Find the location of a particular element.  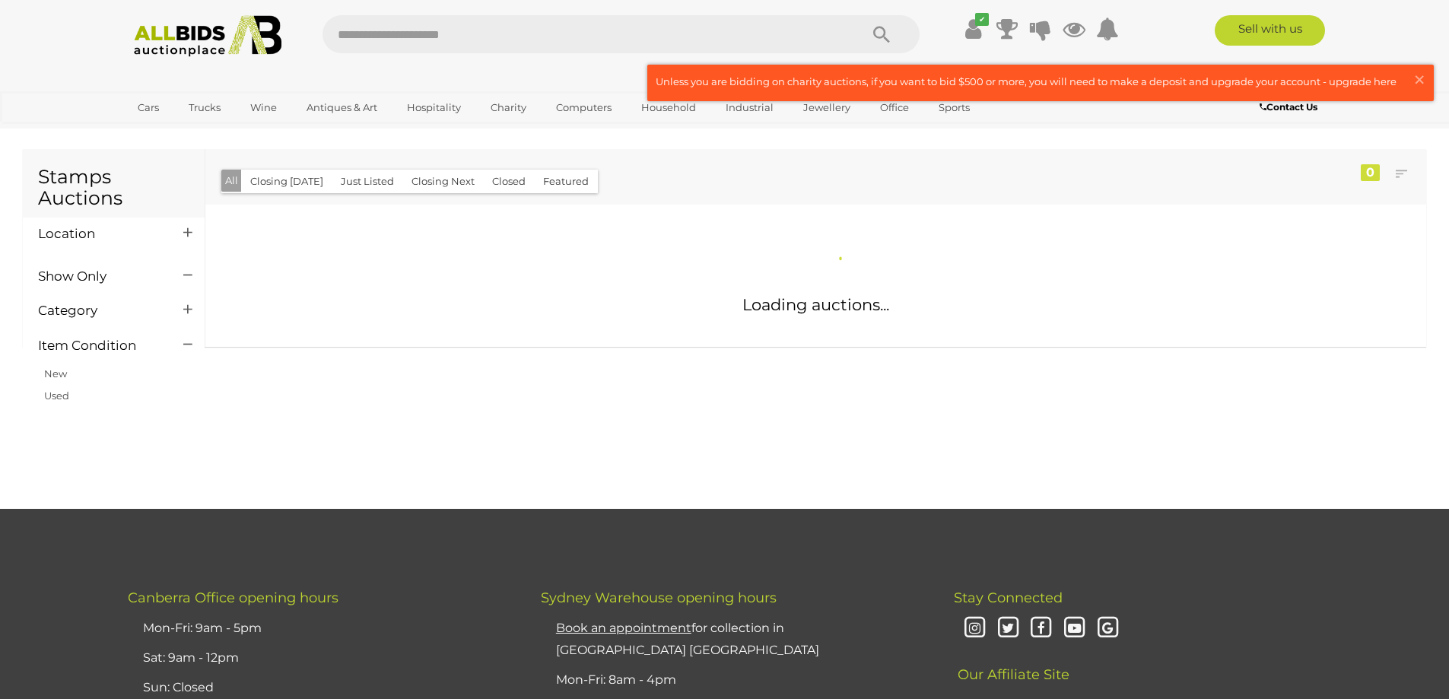

button: Just Listed is located at coordinates (367, 181).